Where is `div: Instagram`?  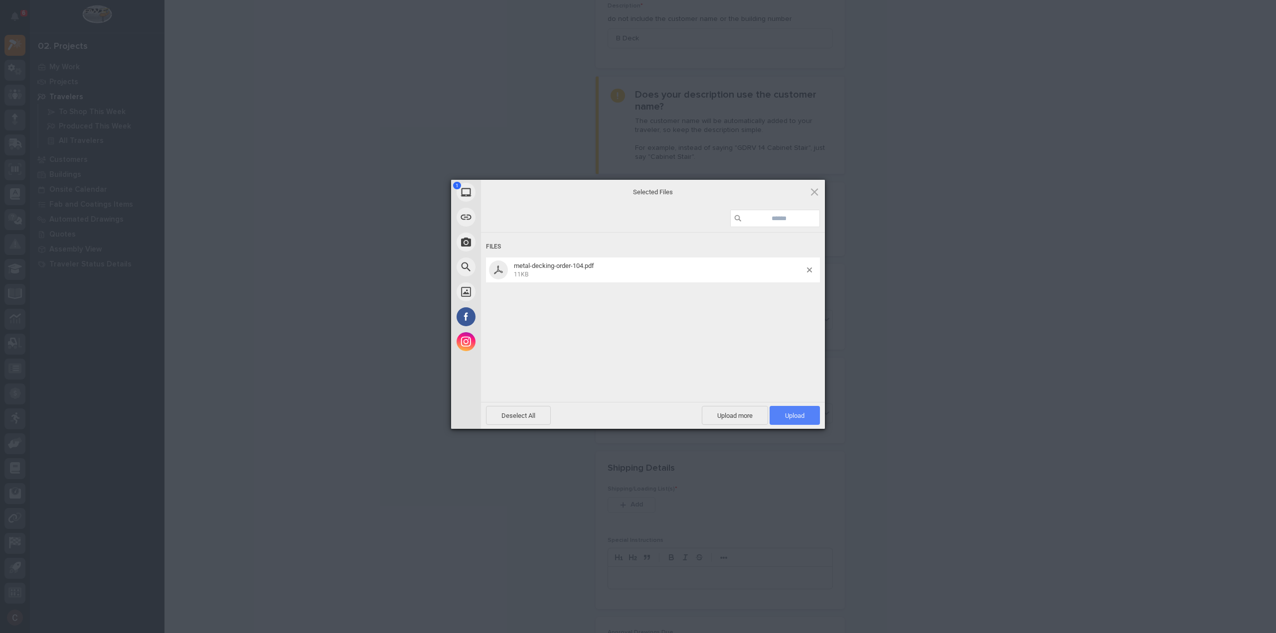
div: Instagram is located at coordinates (511, 342).